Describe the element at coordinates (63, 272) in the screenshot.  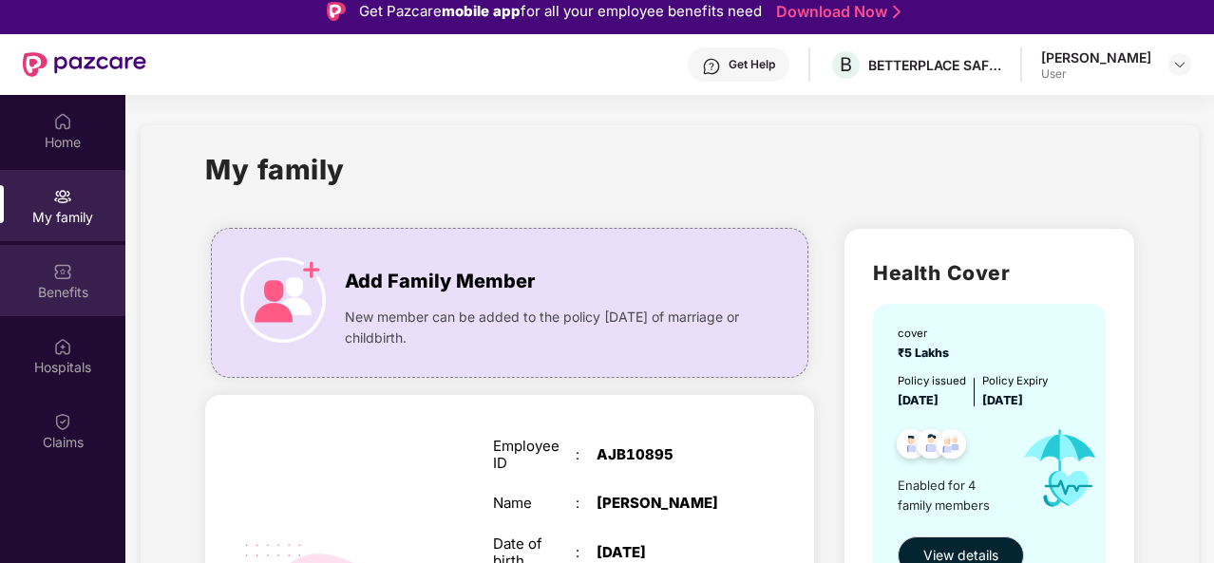
I see `img: svg+xml;base64,PHN2ZyBpZD0iQmVuZWZpdHMiIHhtbG5zPSJodHRwOi8vd3d3LnczLm9yZy8yMDAwL3N2ZyIgd2lkdGg9Ij...` at that location.